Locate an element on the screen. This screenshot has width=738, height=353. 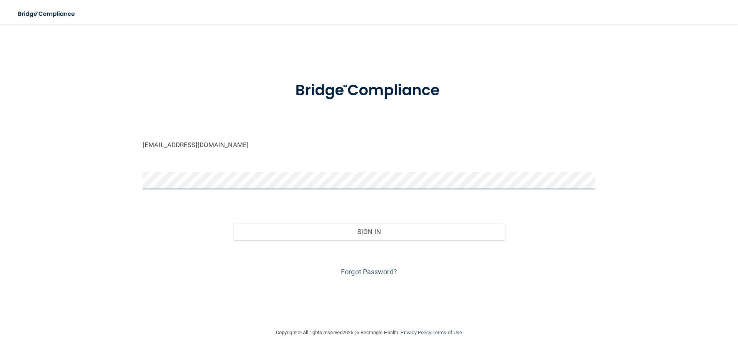
input: Email is located at coordinates (369, 145).